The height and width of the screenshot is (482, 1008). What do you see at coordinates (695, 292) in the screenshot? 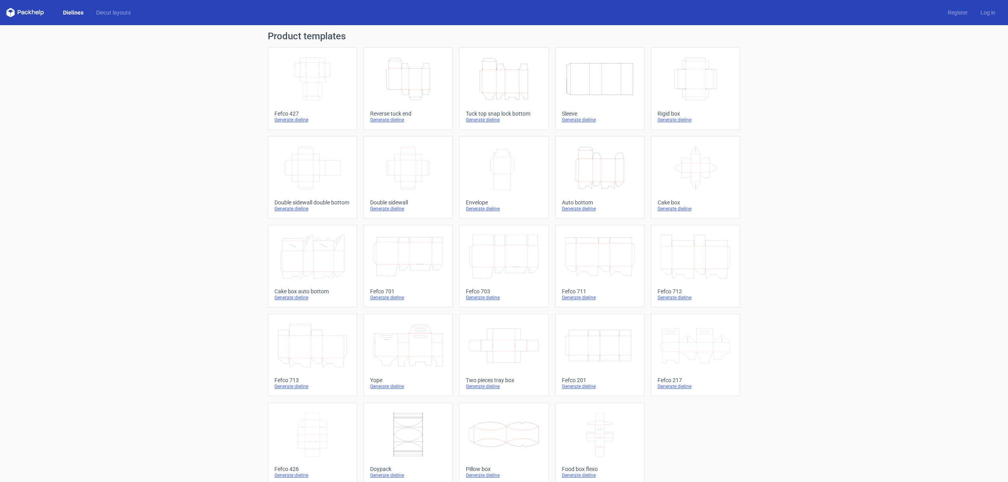
I see `div: Fefco 712` at bounding box center [695, 292].